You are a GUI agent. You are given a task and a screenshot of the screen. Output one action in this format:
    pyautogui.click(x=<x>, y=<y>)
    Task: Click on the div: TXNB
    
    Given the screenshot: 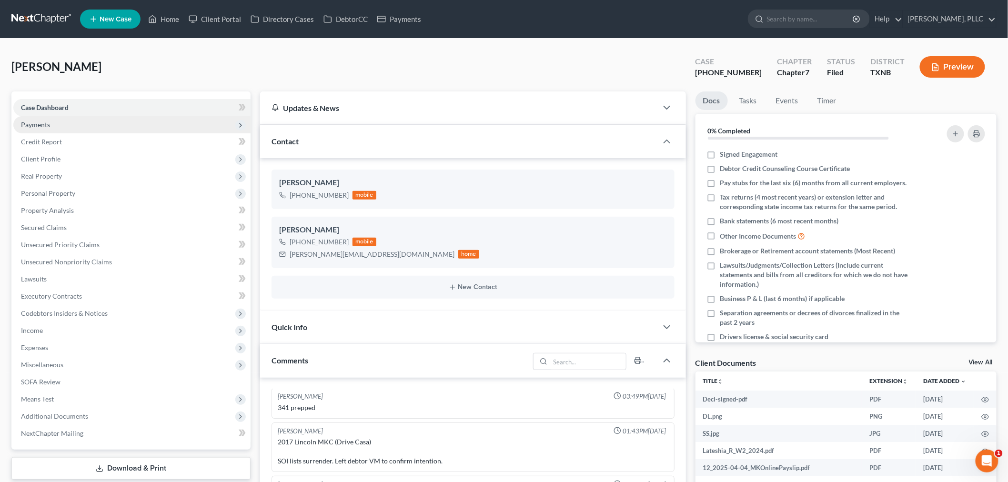 What is the action you would take?
    pyautogui.click(x=887, y=72)
    